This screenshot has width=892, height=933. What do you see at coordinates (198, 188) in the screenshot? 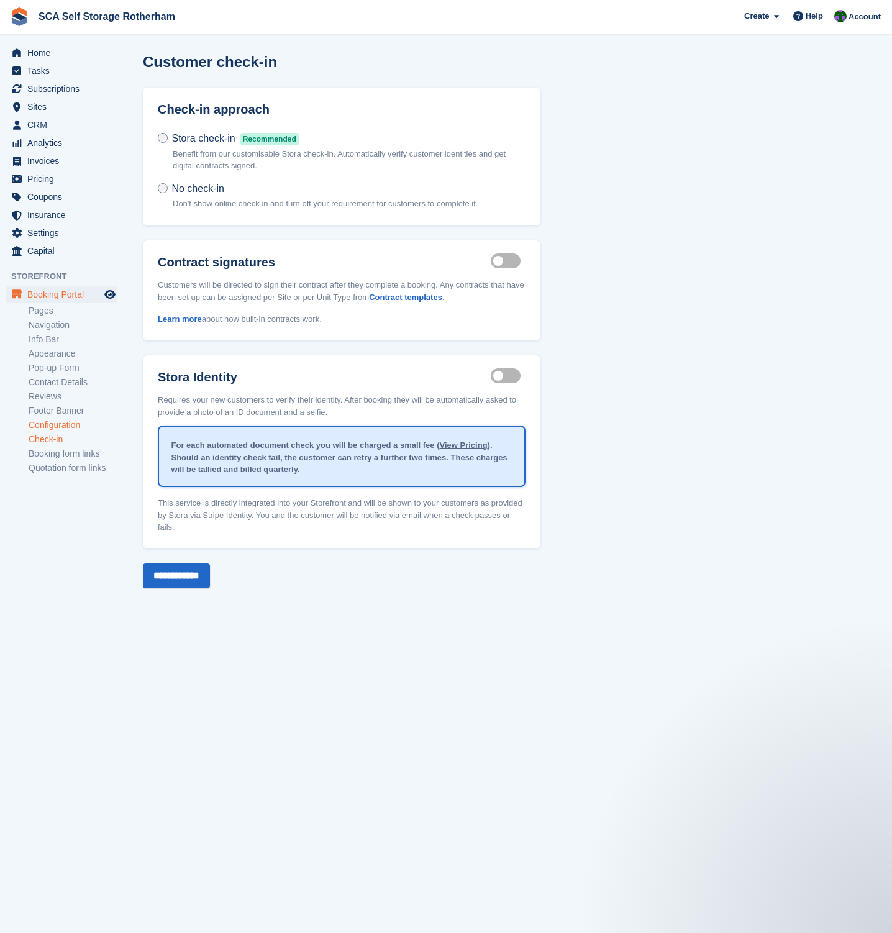
I see `span: No check-in` at bounding box center [198, 188].